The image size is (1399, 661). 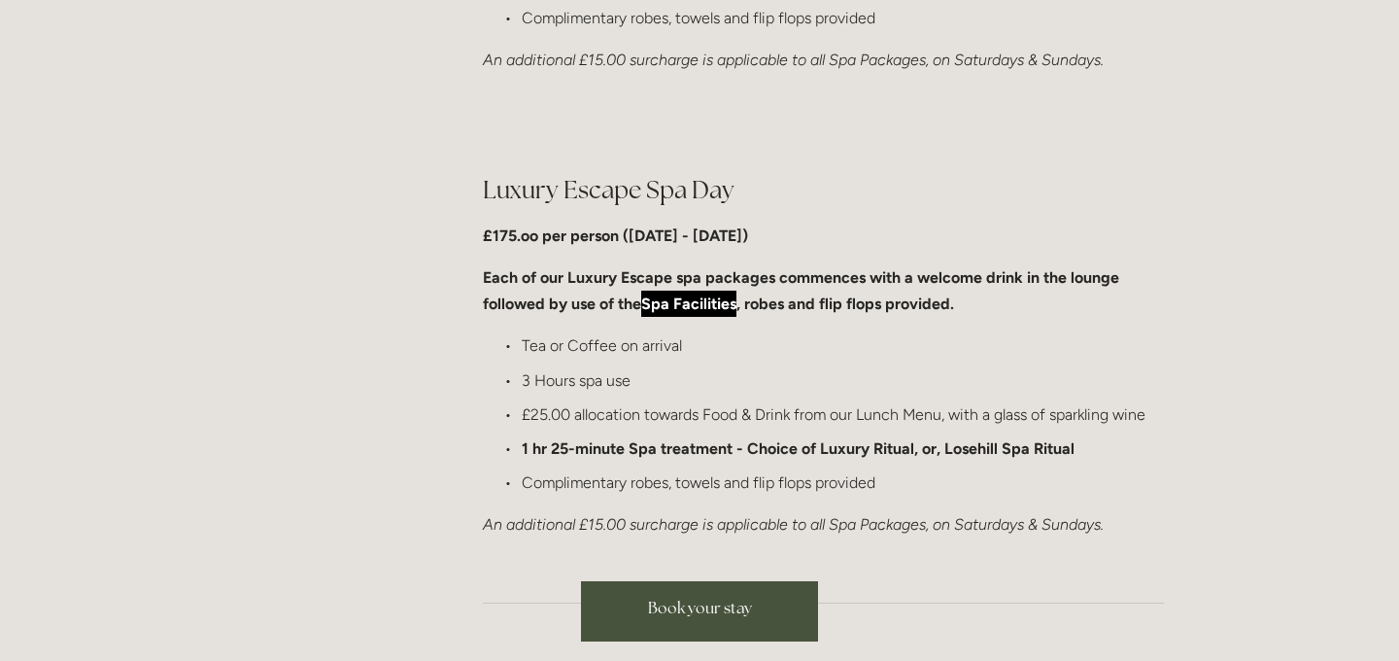 I want to click on h2: Luxury Escape Spa Day, so click(x=823, y=189).